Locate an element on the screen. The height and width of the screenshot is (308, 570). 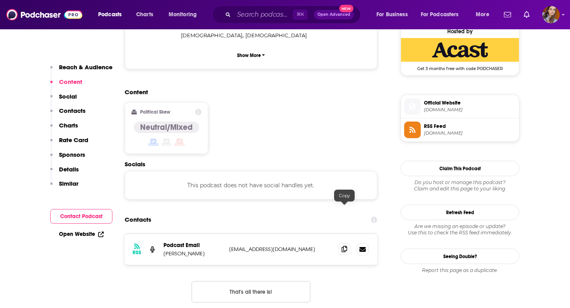
div: Are we missing an episode or update? Use this to check the RSS feed immediately. is located at coordinates (460, 230).